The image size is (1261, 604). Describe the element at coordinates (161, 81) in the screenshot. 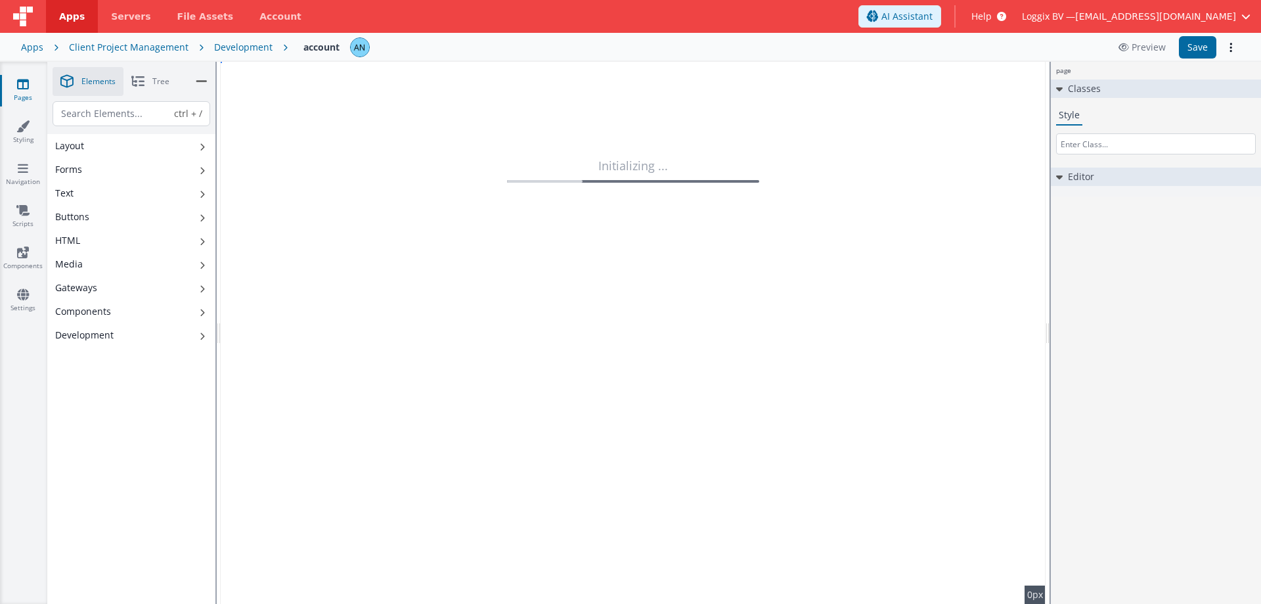

I see `span: Tree` at that location.